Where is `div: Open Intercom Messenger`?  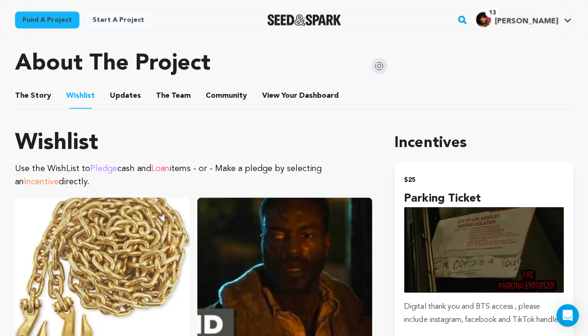 div: Open Intercom Messenger is located at coordinates (568, 315).